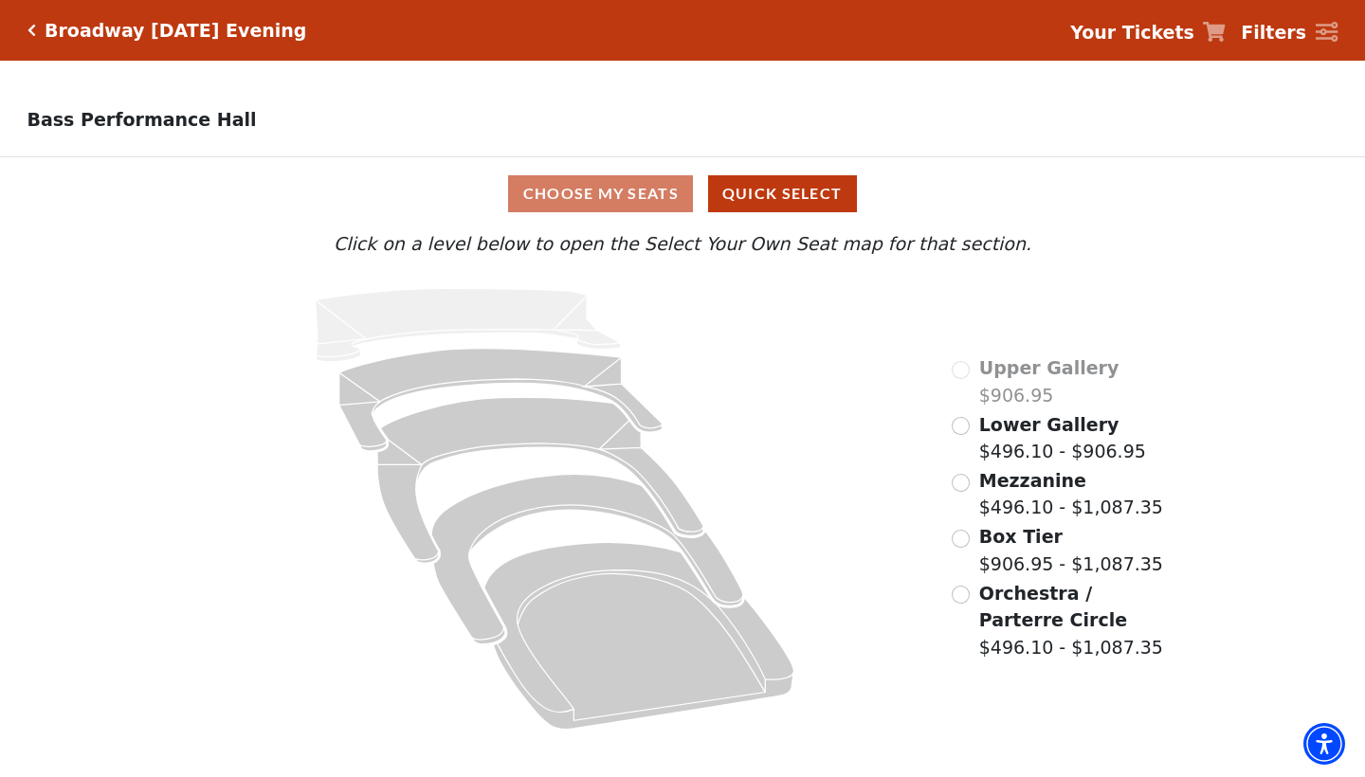  What do you see at coordinates (1273, 32) in the screenshot?
I see `strong: Filters` at bounding box center [1273, 32].